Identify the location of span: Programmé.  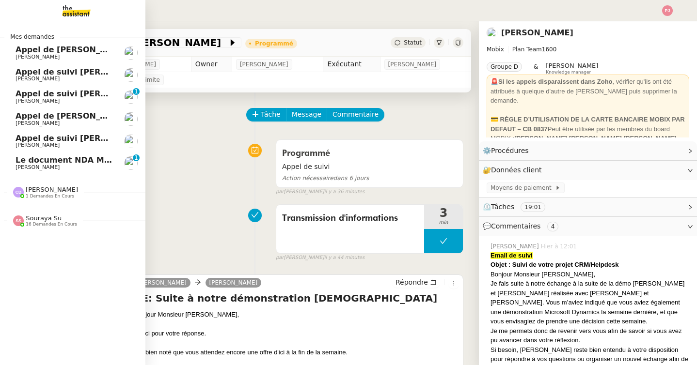
(306, 154).